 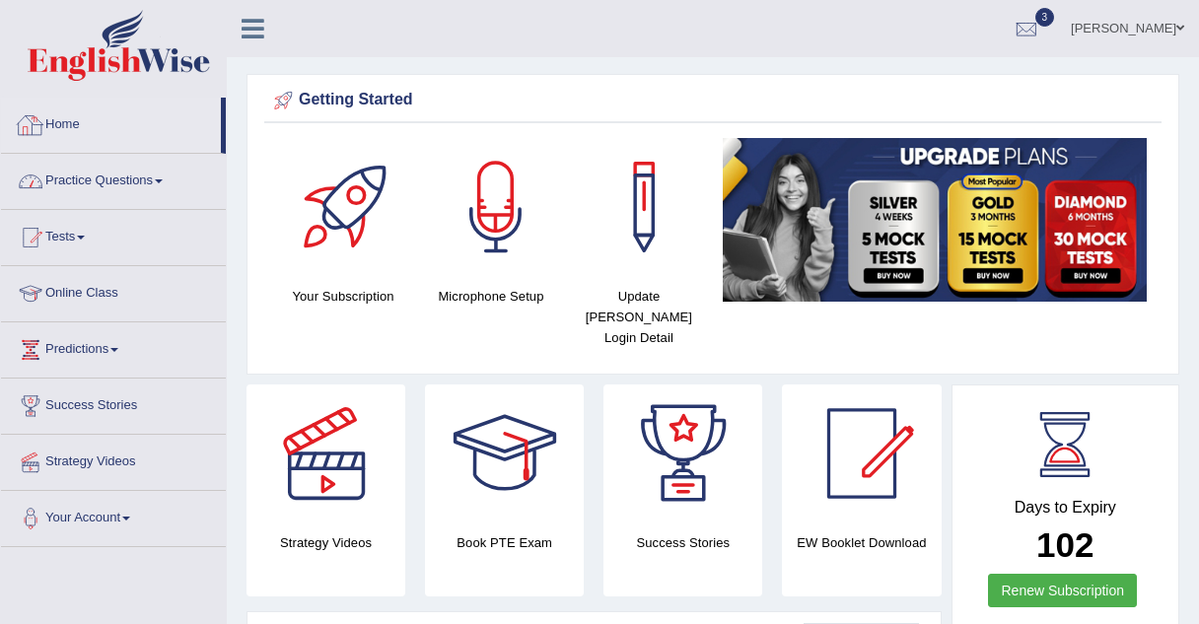 What do you see at coordinates (113, 178) in the screenshot?
I see `a: Practice Questions` at bounding box center [113, 178].